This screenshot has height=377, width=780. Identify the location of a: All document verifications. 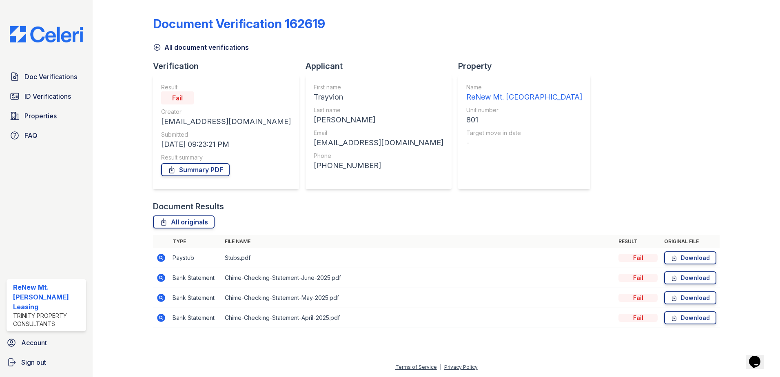
(201, 47).